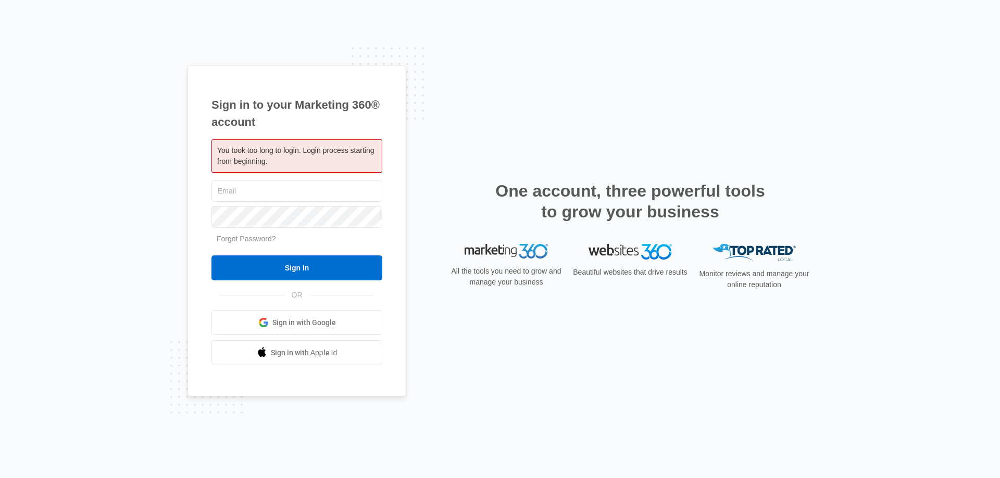  What do you see at coordinates (754, 280) in the screenshot?
I see `p: Monitor reviews and manage your online reputation` at bounding box center [754, 280].